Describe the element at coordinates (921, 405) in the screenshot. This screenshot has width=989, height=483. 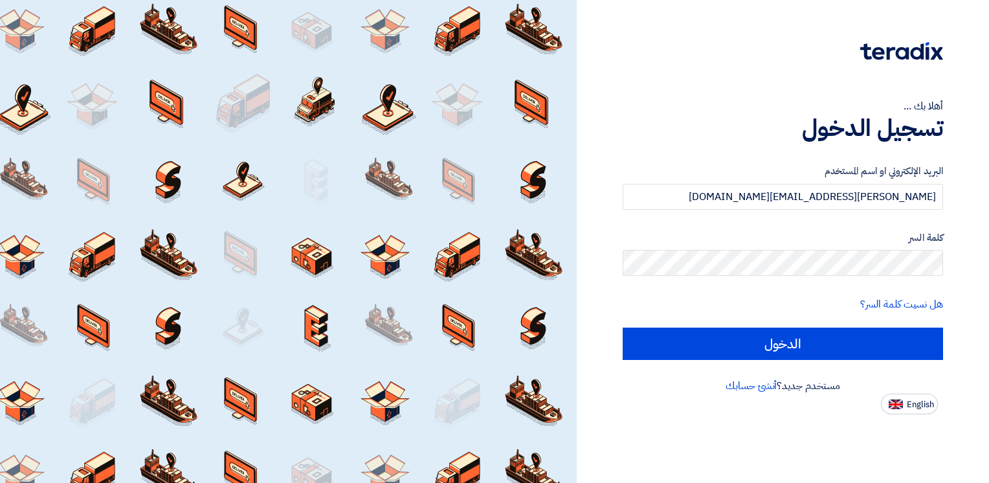
I see `span: English` at that location.